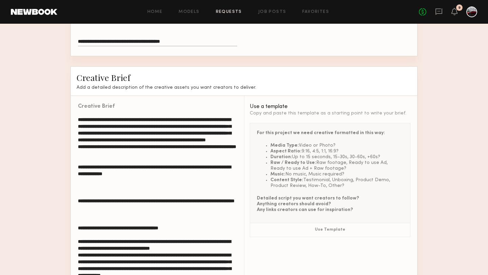 The height and width of the screenshot is (275, 488). Describe the element at coordinates (315, 12) in the screenshot. I see `a: Favorites` at that location.